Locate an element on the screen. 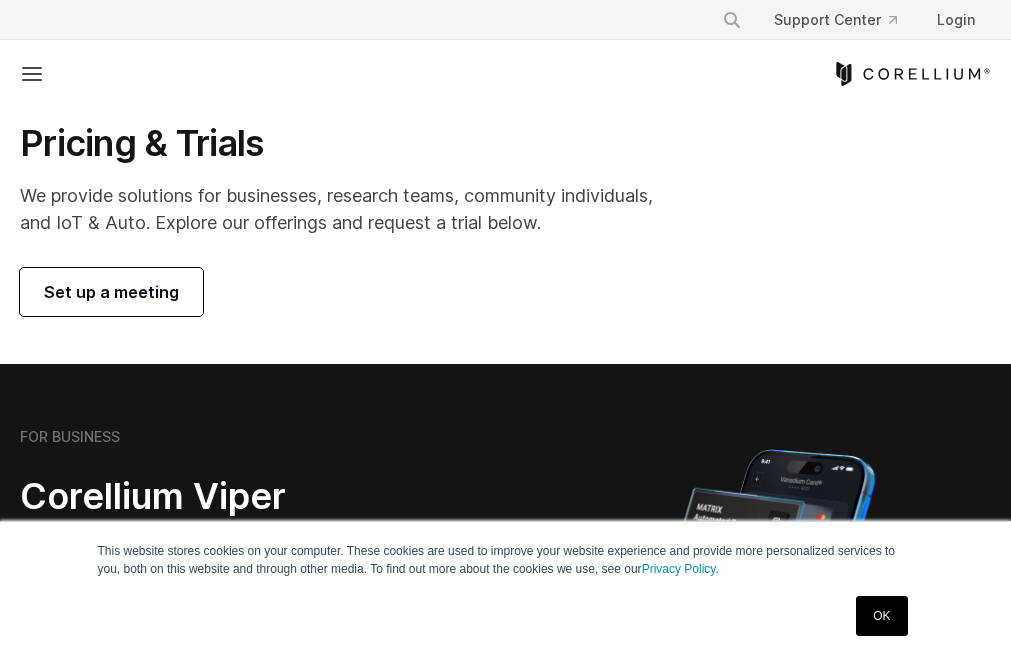  a: Corellium Home is located at coordinates (911, 74).